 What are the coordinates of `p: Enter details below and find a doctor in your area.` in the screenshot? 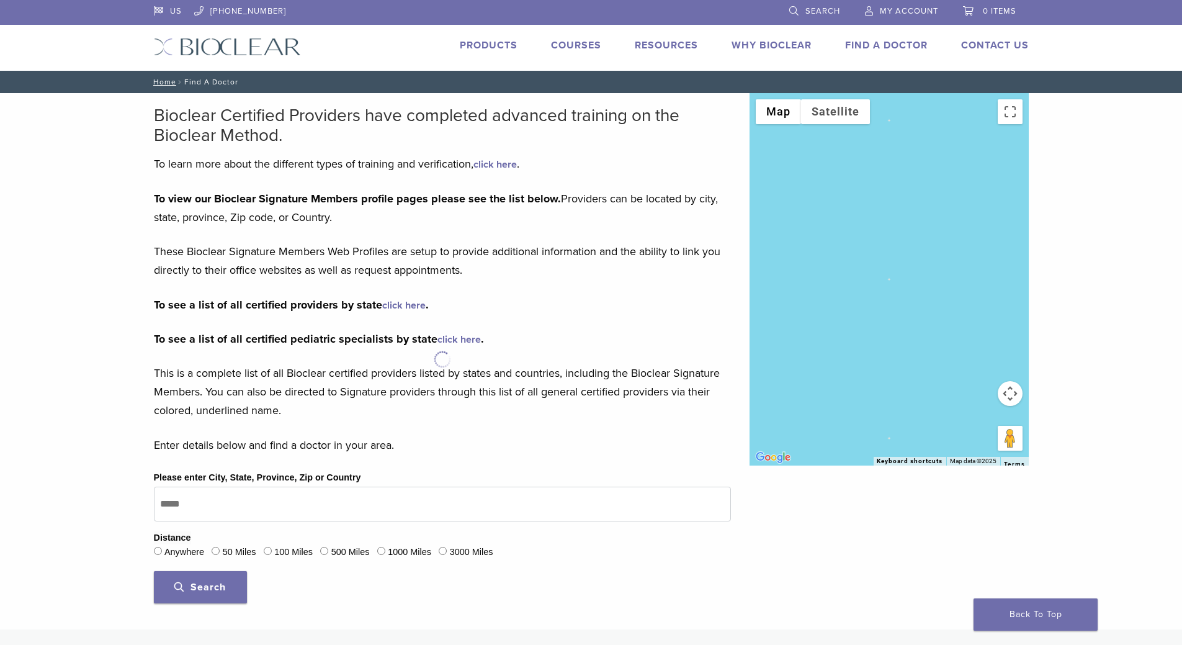 It's located at (442, 445).